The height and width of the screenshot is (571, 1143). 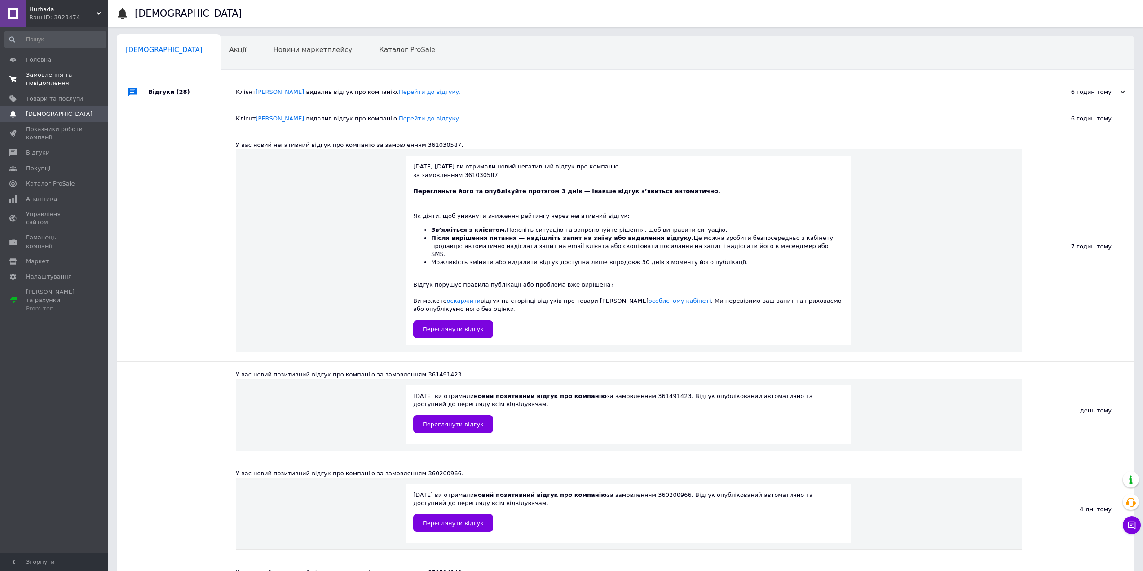 What do you see at coordinates (463, 300) in the screenshot?
I see `a: оскаржити` at bounding box center [463, 300].